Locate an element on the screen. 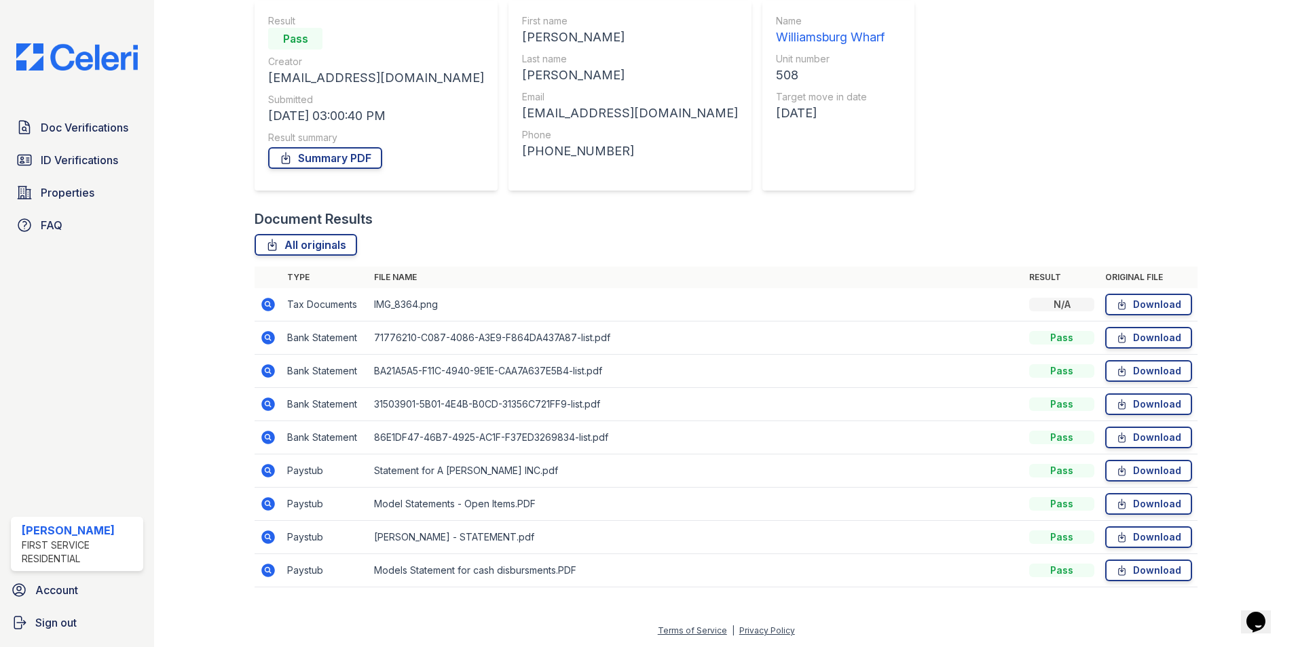 The height and width of the screenshot is (647, 1298). span: Account is located at coordinates (56, 590).